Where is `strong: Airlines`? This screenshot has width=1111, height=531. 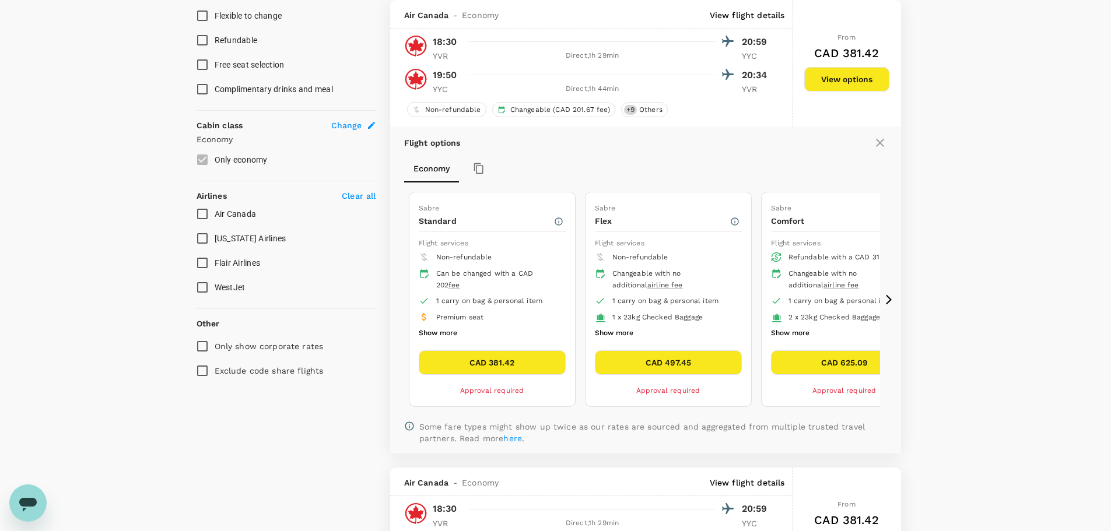
strong: Airlines is located at coordinates (212, 196).